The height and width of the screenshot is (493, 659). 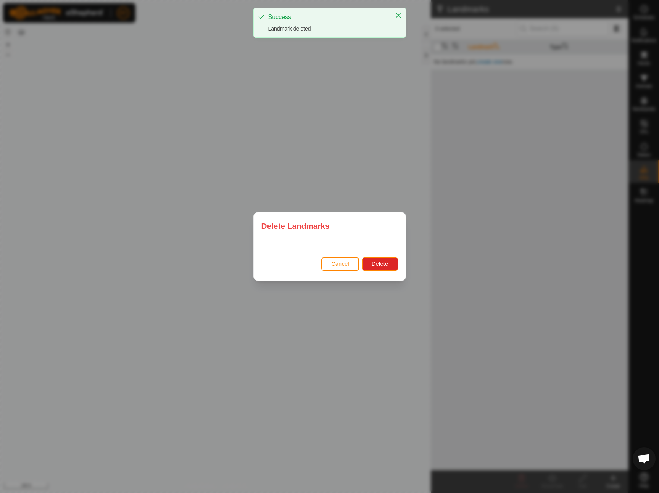 What do you see at coordinates (340, 264) in the screenshot?
I see `span: Cancel` at bounding box center [340, 264].